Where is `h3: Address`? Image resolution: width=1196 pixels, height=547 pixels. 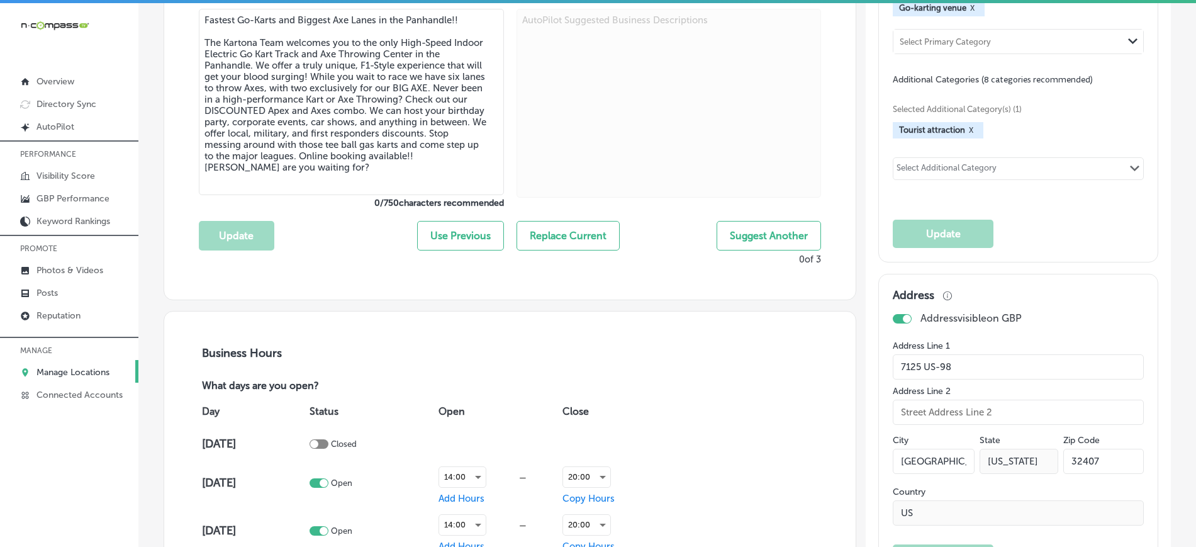 h3: Address is located at coordinates (914, 295).